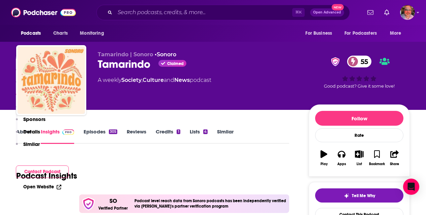  What do you see at coordinates (169, 80) in the screenshot?
I see `span: and` at bounding box center [169, 80].